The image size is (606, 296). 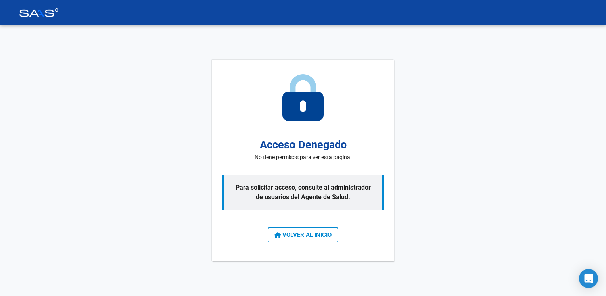 I want to click on div: Open Intercom Messenger, so click(x=588, y=278).